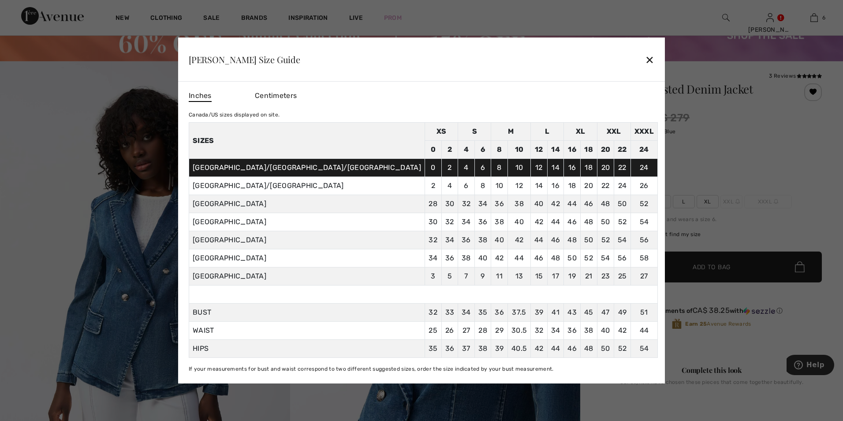 The height and width of the screenshot is (421, 843). Describe the element at coordinates (511, 131) in the screenshot. I see `td: M` at that location.